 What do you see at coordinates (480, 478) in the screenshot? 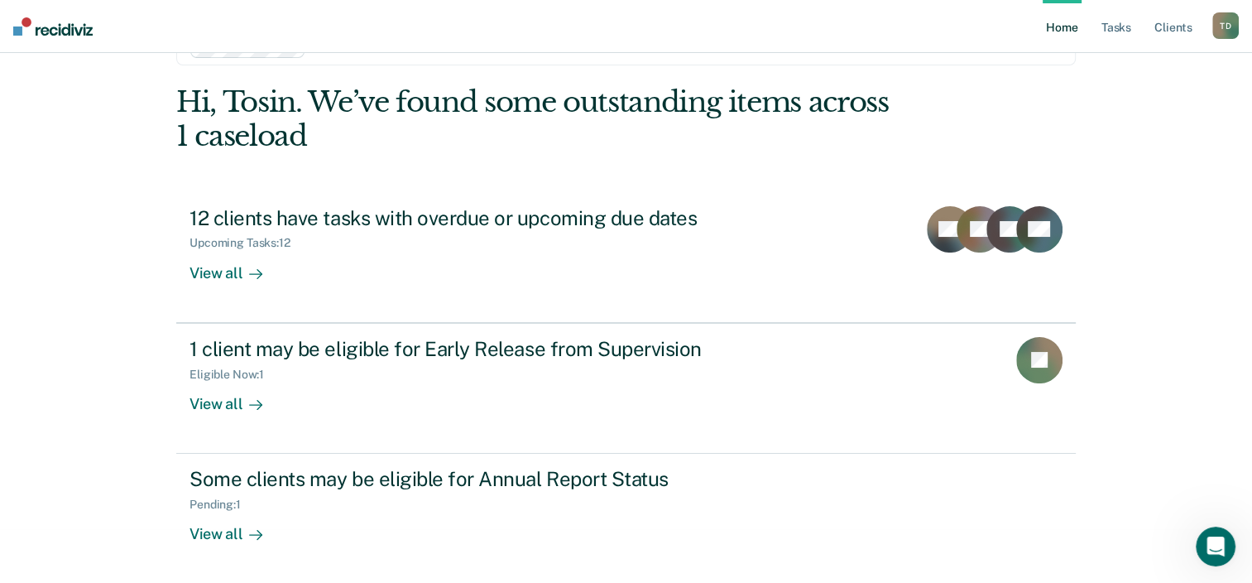
I see `div: Some clients may be eligible for Annual Report Status` at bounding box center [480, 478].